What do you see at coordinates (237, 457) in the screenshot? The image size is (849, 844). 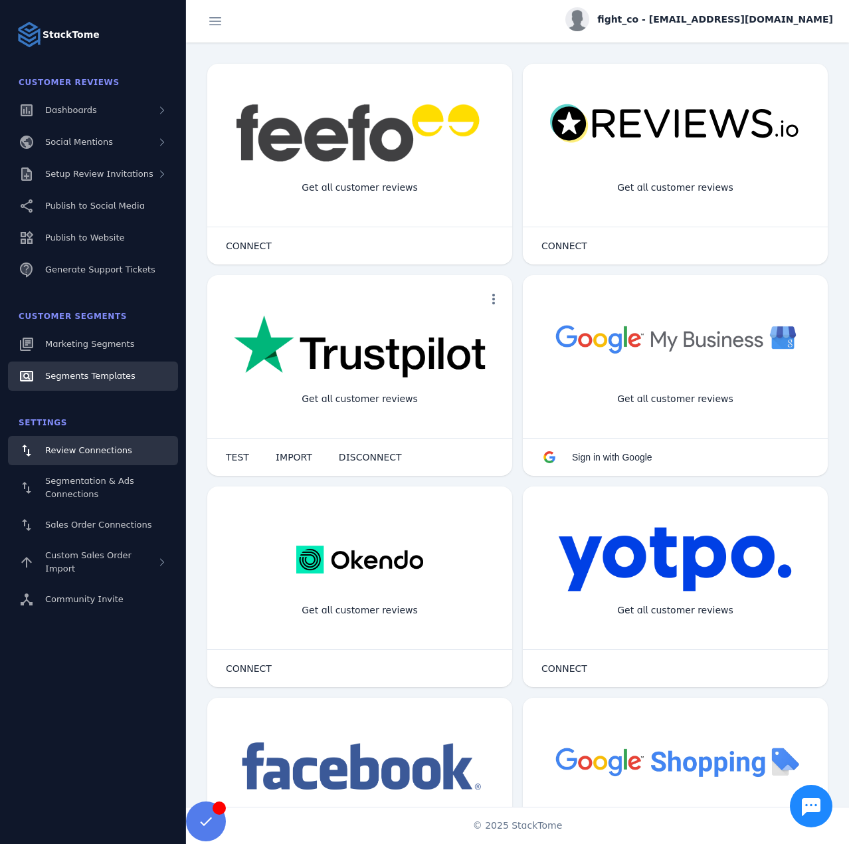 I see `span: TEST` at bounding box center [237, 457].